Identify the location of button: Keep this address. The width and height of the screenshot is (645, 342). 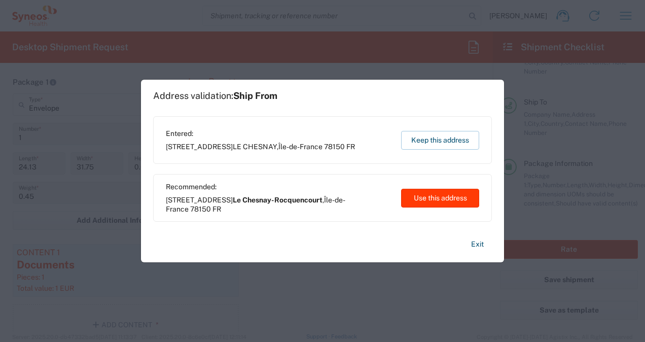
(440, 140).